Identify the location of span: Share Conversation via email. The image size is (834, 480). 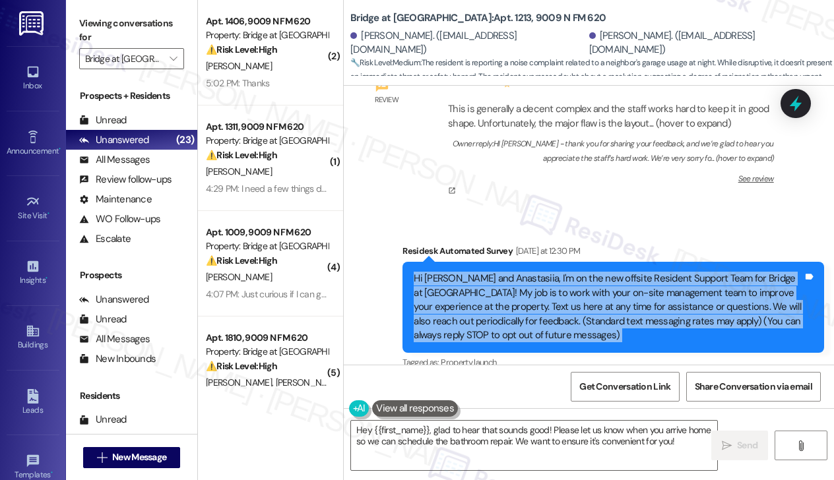
(753, 387).